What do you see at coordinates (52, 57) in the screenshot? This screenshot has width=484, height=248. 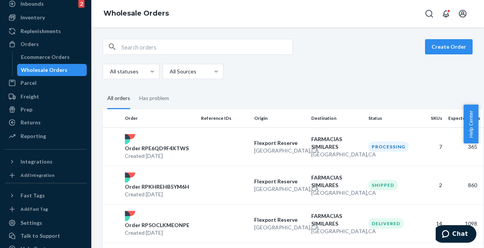 I see `a: Ecommerce Orders` at bounding box center [52, 57].